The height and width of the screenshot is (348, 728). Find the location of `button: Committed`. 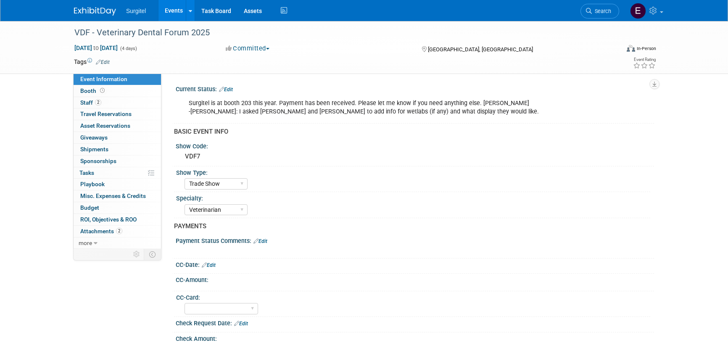

button: Committed is located at coordinates (248, 48).